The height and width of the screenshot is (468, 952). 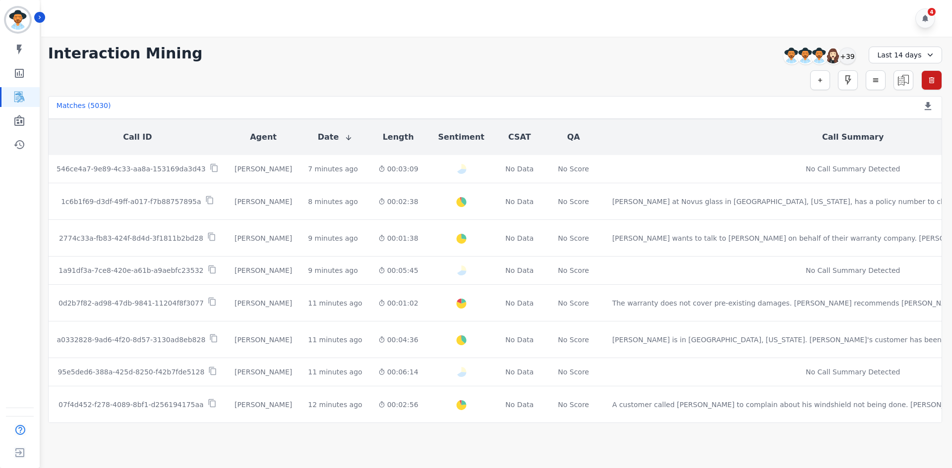 I want to click on button: Call ID, so click(x=137, y=137).